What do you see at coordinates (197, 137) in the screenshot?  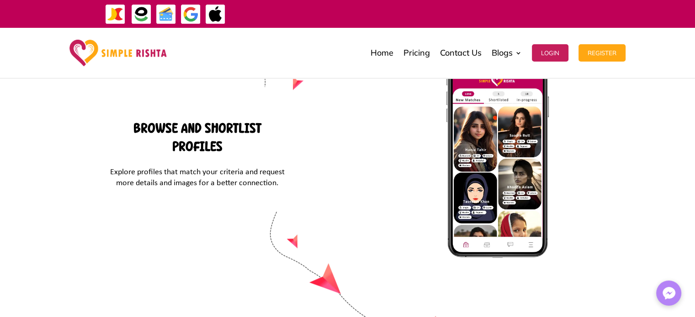 I see `strong: Browse and Shortlist Profiles` at bounding box center [197, 137].